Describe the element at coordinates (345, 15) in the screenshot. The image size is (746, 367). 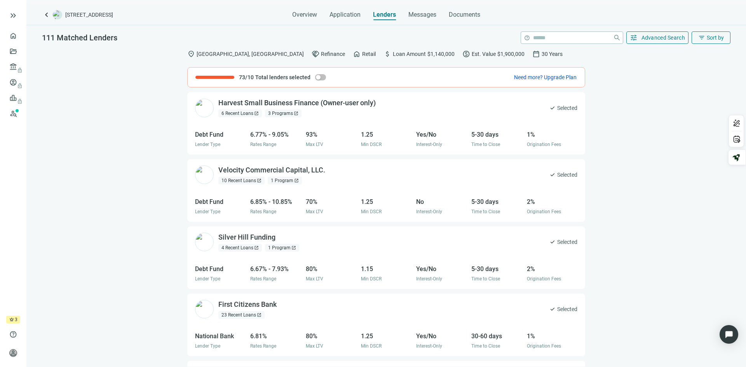
I see `span: Application` at that location.